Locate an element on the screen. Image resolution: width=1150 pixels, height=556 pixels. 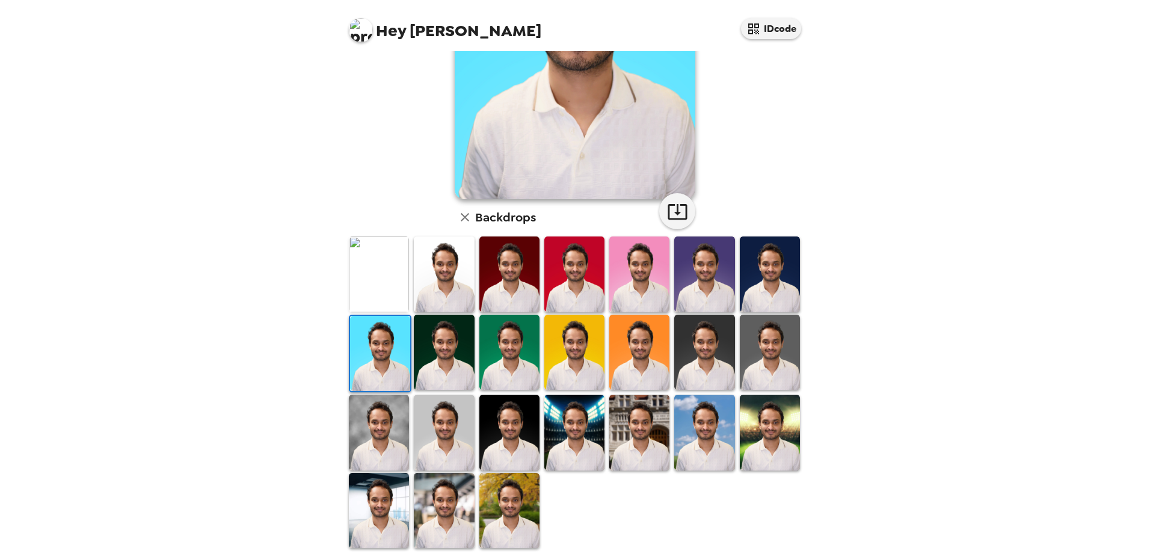
button: IDcode is located at coordinates (771, 28).